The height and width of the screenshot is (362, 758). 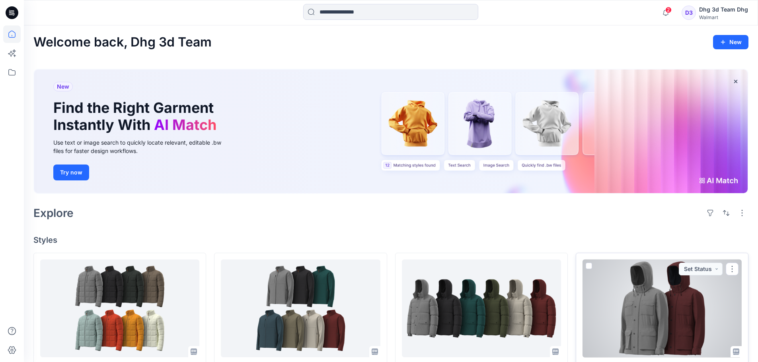 What do you see at coordinates (53, 213) in the screenshot?
I see `h2: Explore` at bounding box center [53, 213].